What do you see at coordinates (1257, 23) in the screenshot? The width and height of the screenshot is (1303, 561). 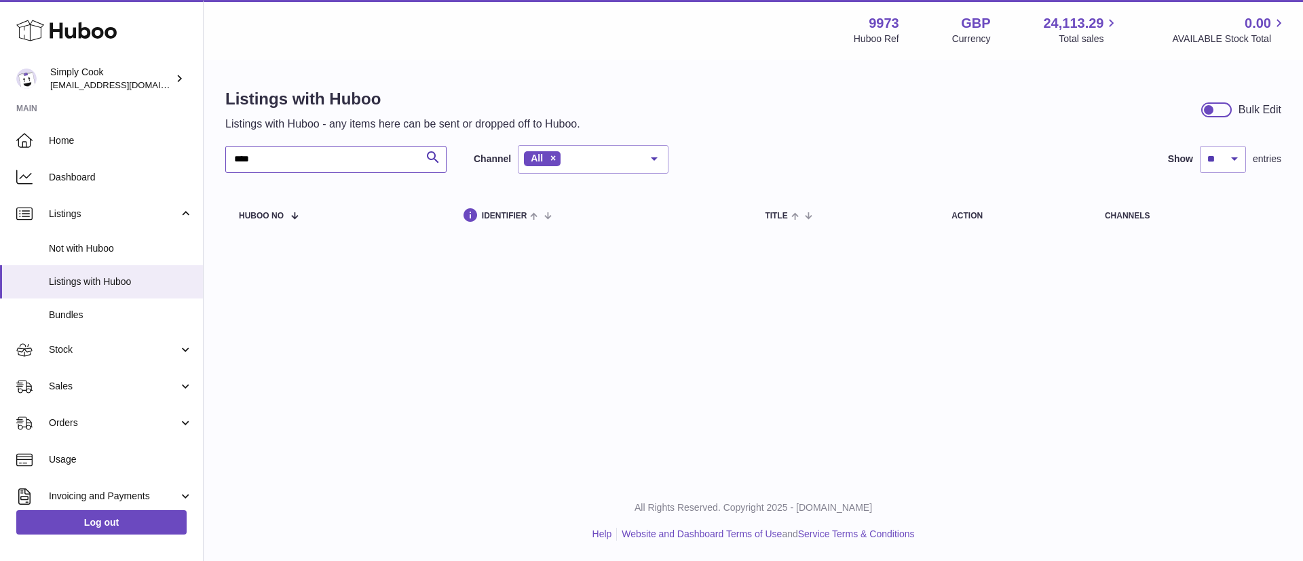 I see `span: 0.00` at bounding box center [1257, 23].